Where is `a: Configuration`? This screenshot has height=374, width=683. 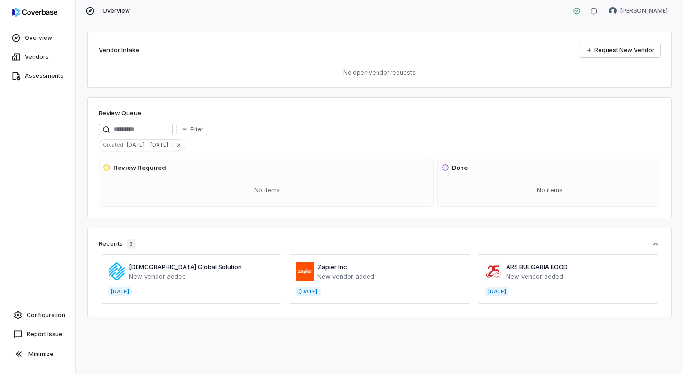
a: Configuration is located at coordinates (37, 315).